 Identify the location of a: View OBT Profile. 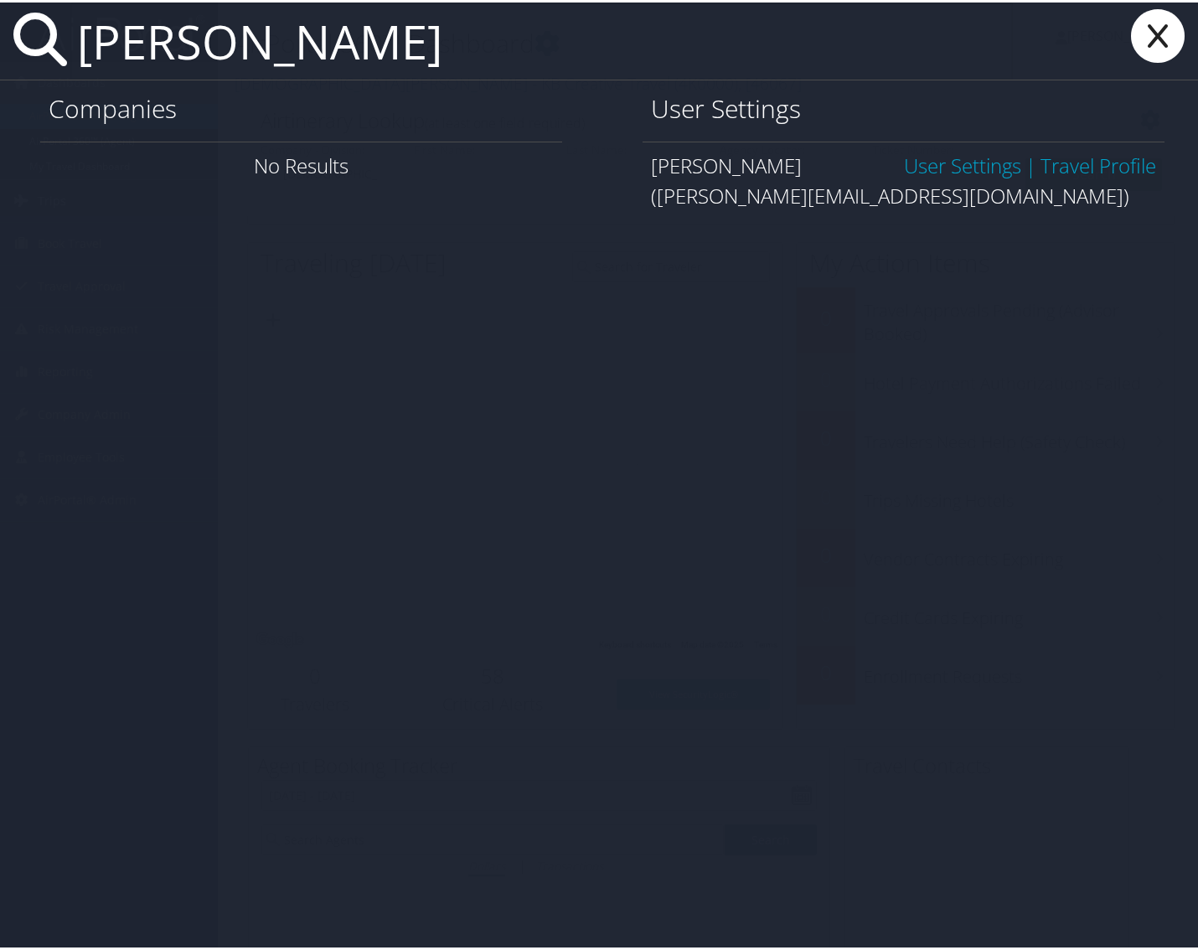
(1098, 163).